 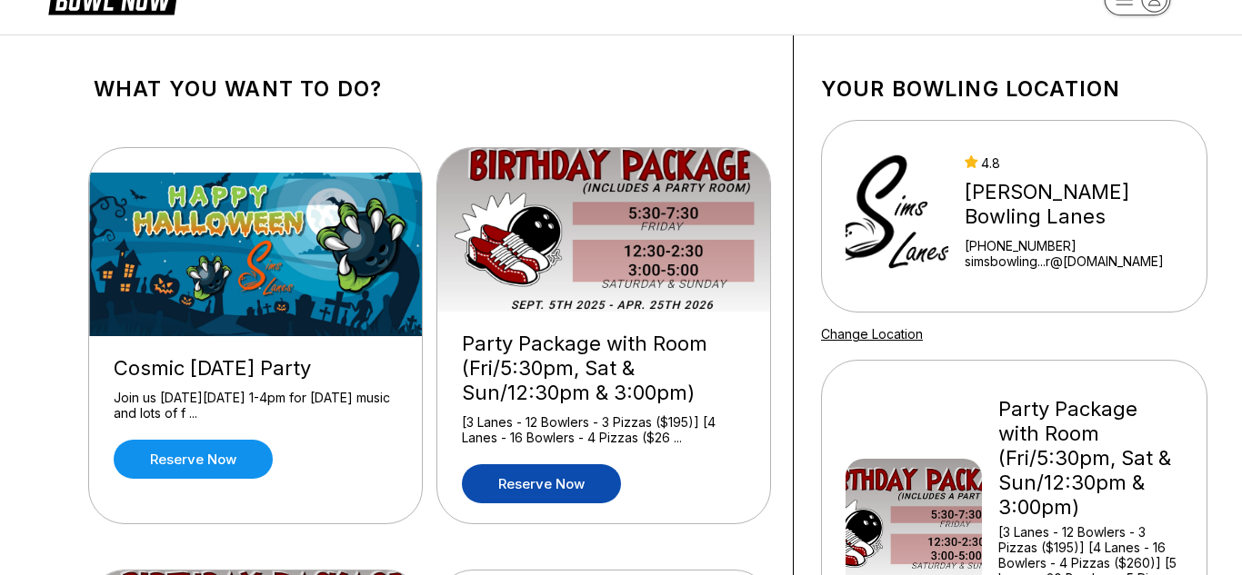 I want to click on div: 4.8, so click(x=1081, y=163).